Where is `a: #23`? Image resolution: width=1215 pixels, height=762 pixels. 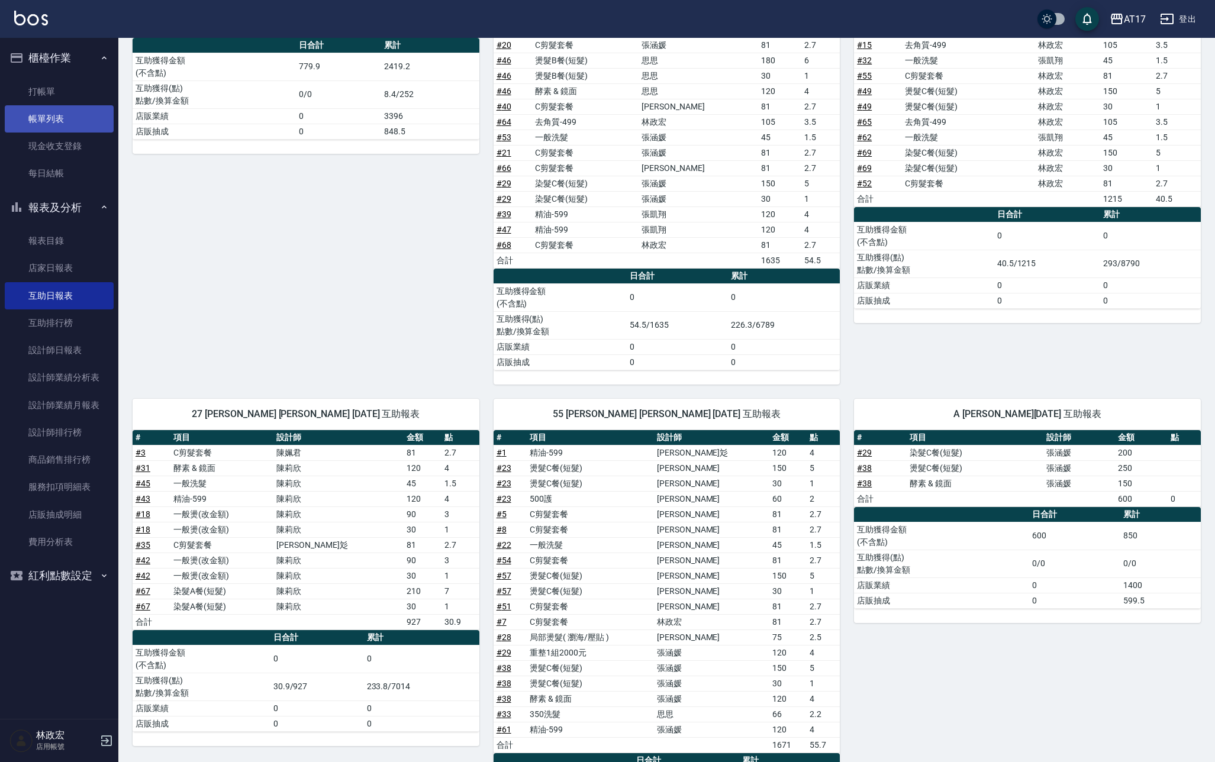 a: #23 is located at coordinates (504, 499).